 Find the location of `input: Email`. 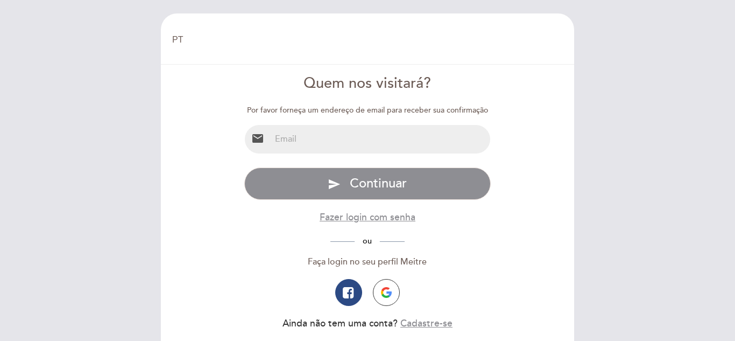

input: Email is located at coordinates (380, 139).